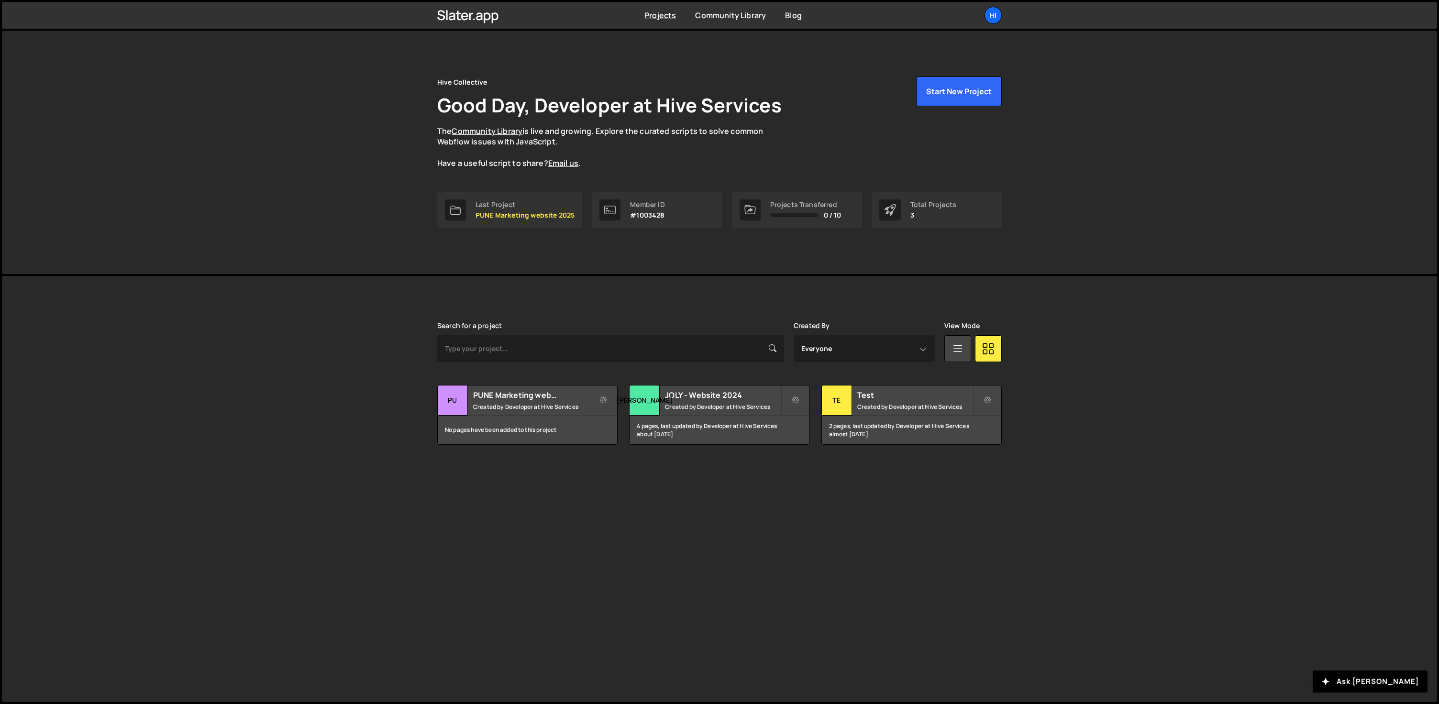 Image resolution: width=1439 pixels, height=704 pixels. Describe the element at coordinates (959, 91) in the screenshot. I see `button: Start New Project` at that location.